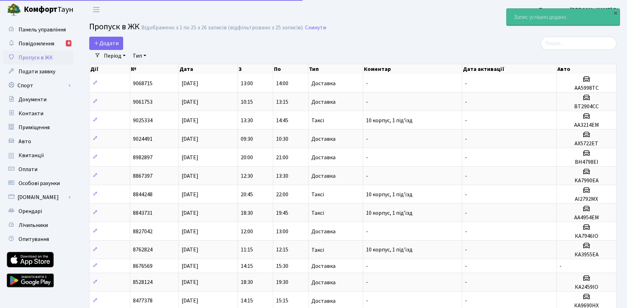  What do you see at coordinates (282, 195) in the screenshot?
I see `span: 22:00` at bounding box center [282, 195].